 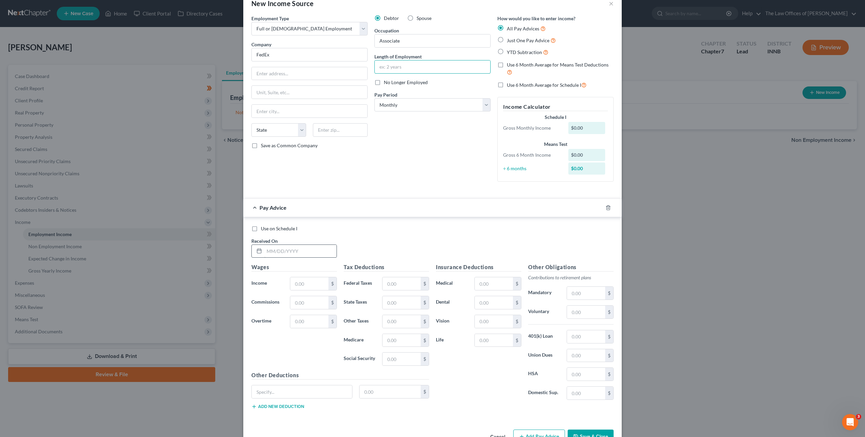 What do you see at coordinates (532, 128) in the screenshot?
I see `div: Gross Monthly Income` at bounding box center [532, 128].